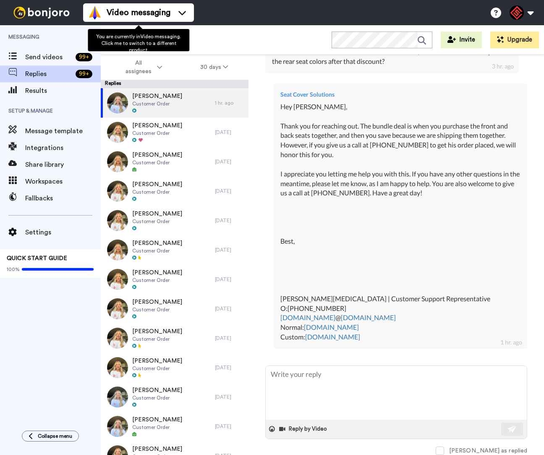 The width and height of the screenshot is (544, 455). I want to click on button: Invite, so click(461, 40).